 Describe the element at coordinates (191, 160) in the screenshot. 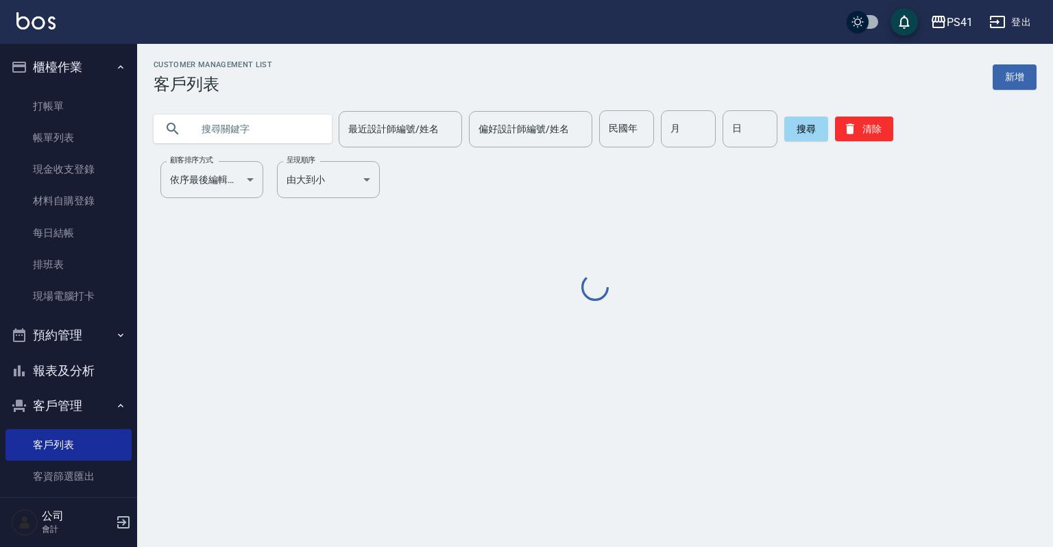

I see `label: 顧客排序方式` at that location.